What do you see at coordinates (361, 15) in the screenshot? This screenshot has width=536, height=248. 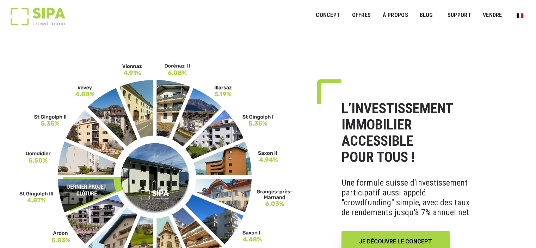 I see `a: OFFRES` at bounding box center [361, 15].